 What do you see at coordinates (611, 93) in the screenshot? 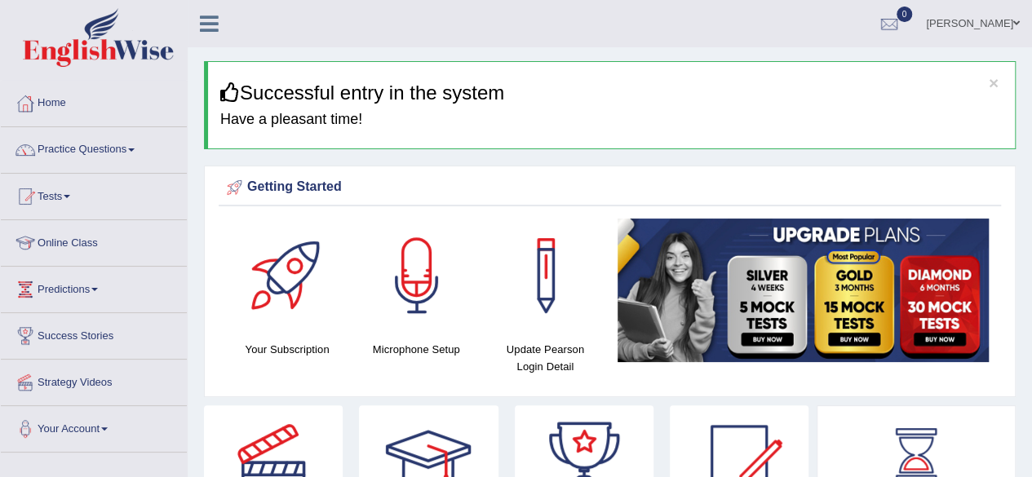
I see `h3: Successful entry in the system` at bounding box center [611, 93].